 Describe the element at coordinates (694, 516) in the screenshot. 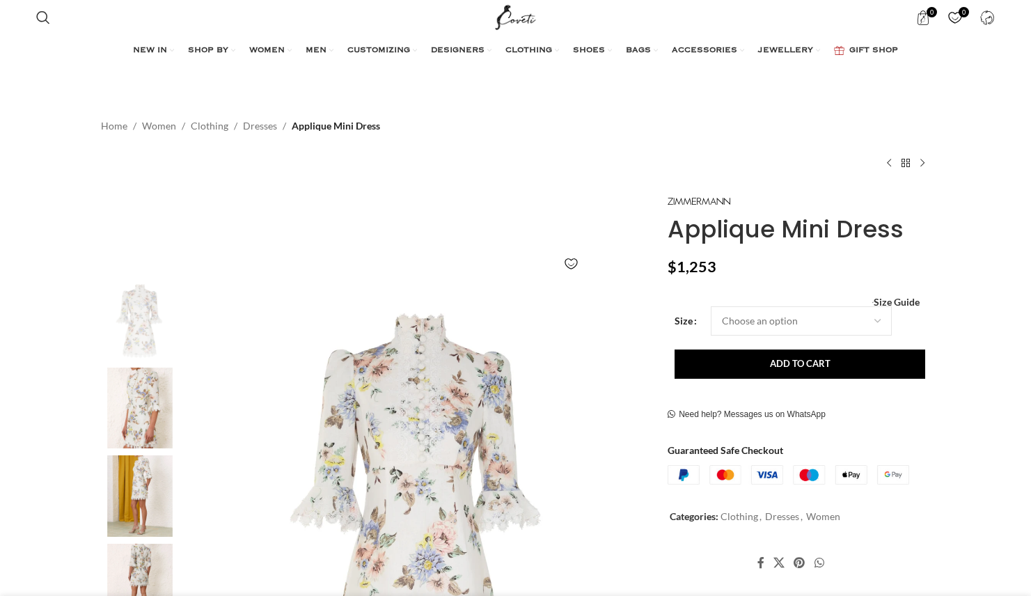

I see `span: Categories:` at that location.